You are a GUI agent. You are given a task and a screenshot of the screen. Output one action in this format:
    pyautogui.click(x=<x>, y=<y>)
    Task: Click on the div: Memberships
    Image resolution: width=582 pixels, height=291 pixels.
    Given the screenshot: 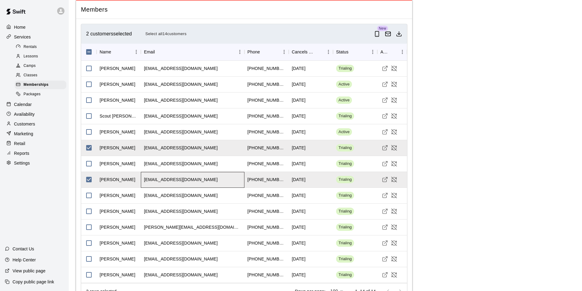 What is the action you would take?
    pyautogui.click(x=40, y=85)
    